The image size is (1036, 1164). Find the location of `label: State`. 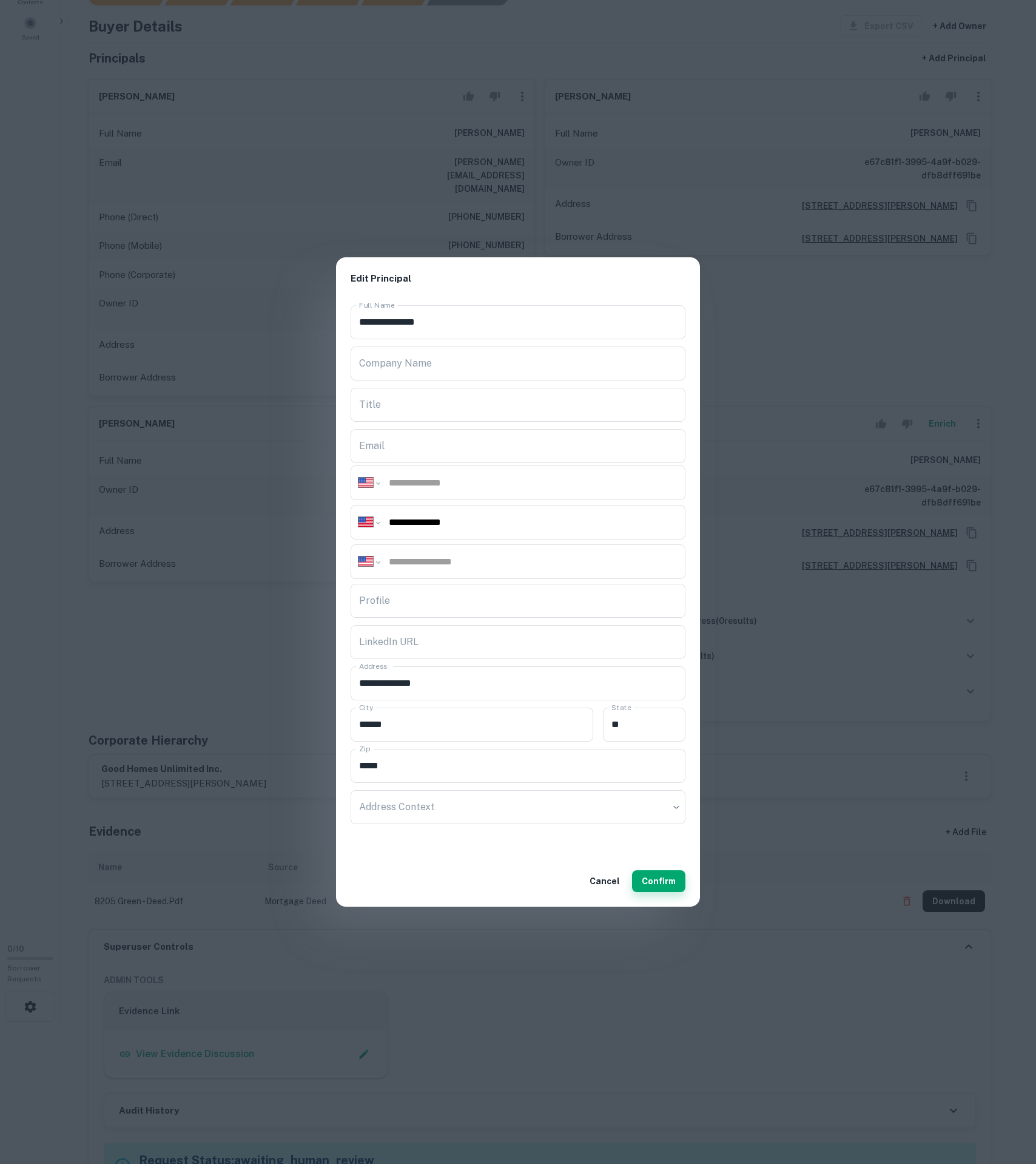

label: State is located at coordinates (622, 707).